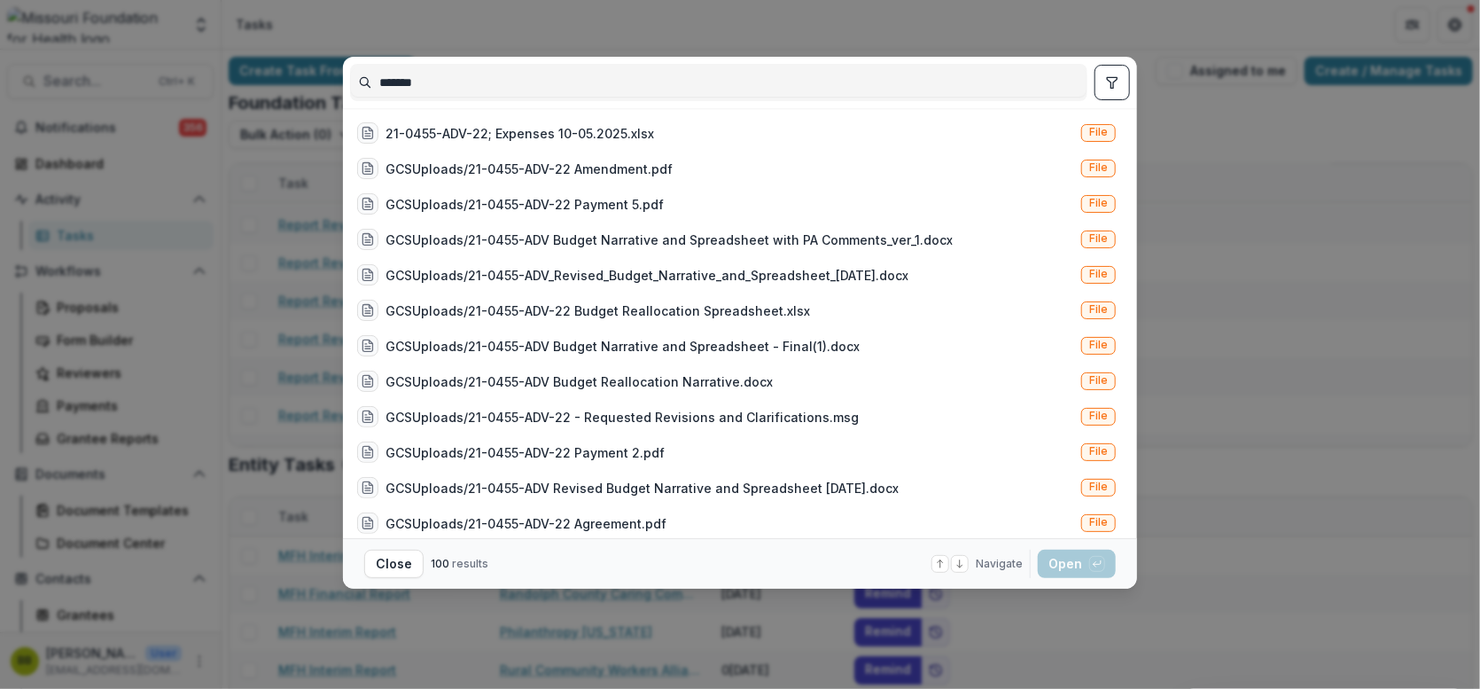  What do you see at coordinates (1112, 82) in the screenshot?
I see `button: toggle filters` at bounding box center [1112, 82].